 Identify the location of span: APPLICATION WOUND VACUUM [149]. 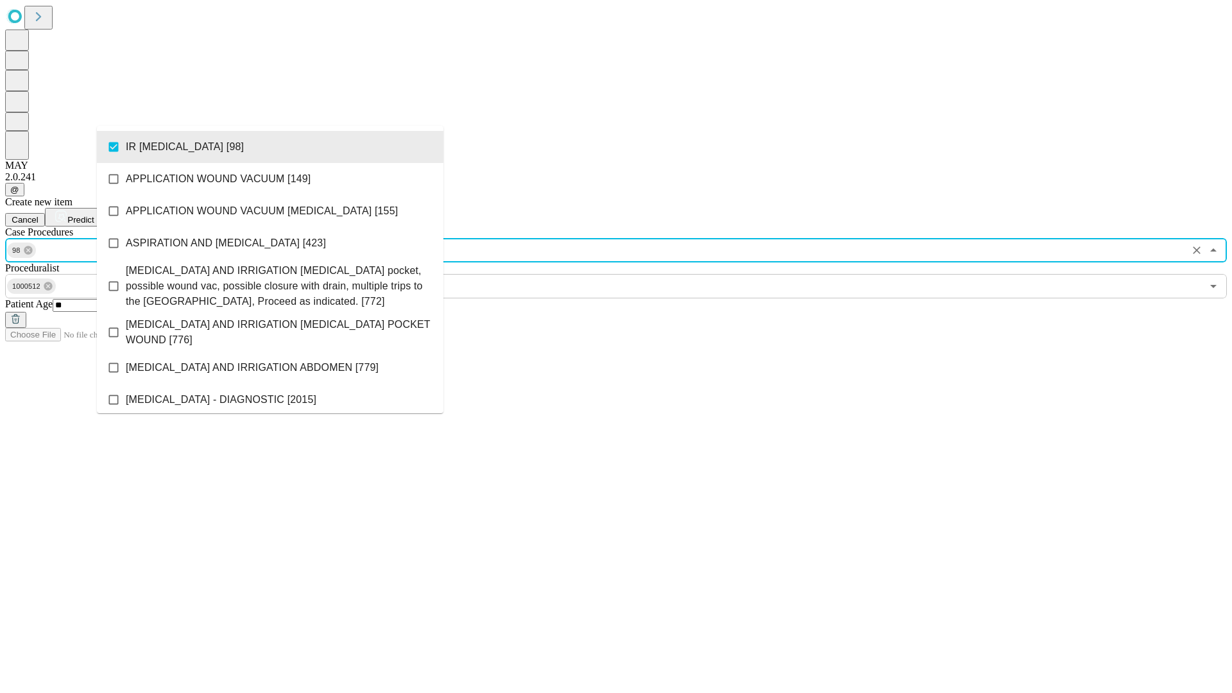
(218, 179).